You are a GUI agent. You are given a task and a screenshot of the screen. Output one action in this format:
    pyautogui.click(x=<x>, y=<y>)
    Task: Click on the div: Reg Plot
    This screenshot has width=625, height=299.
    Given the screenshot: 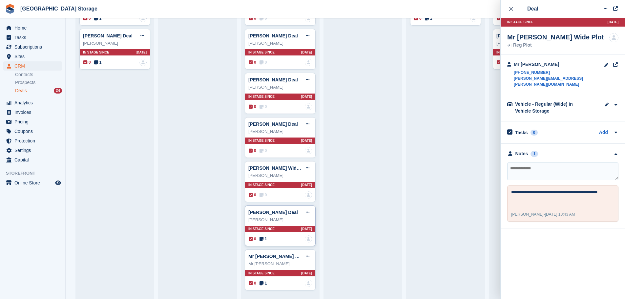 What is the action you would take?
    pyautogui.click(x=555, y=45)
    